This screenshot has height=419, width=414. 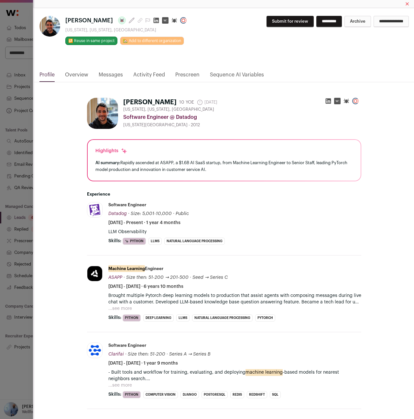 What do you see at coordinates (266, 318) in the screenshot?
I see `li: PyTorch` at bounding box center [266, 318].